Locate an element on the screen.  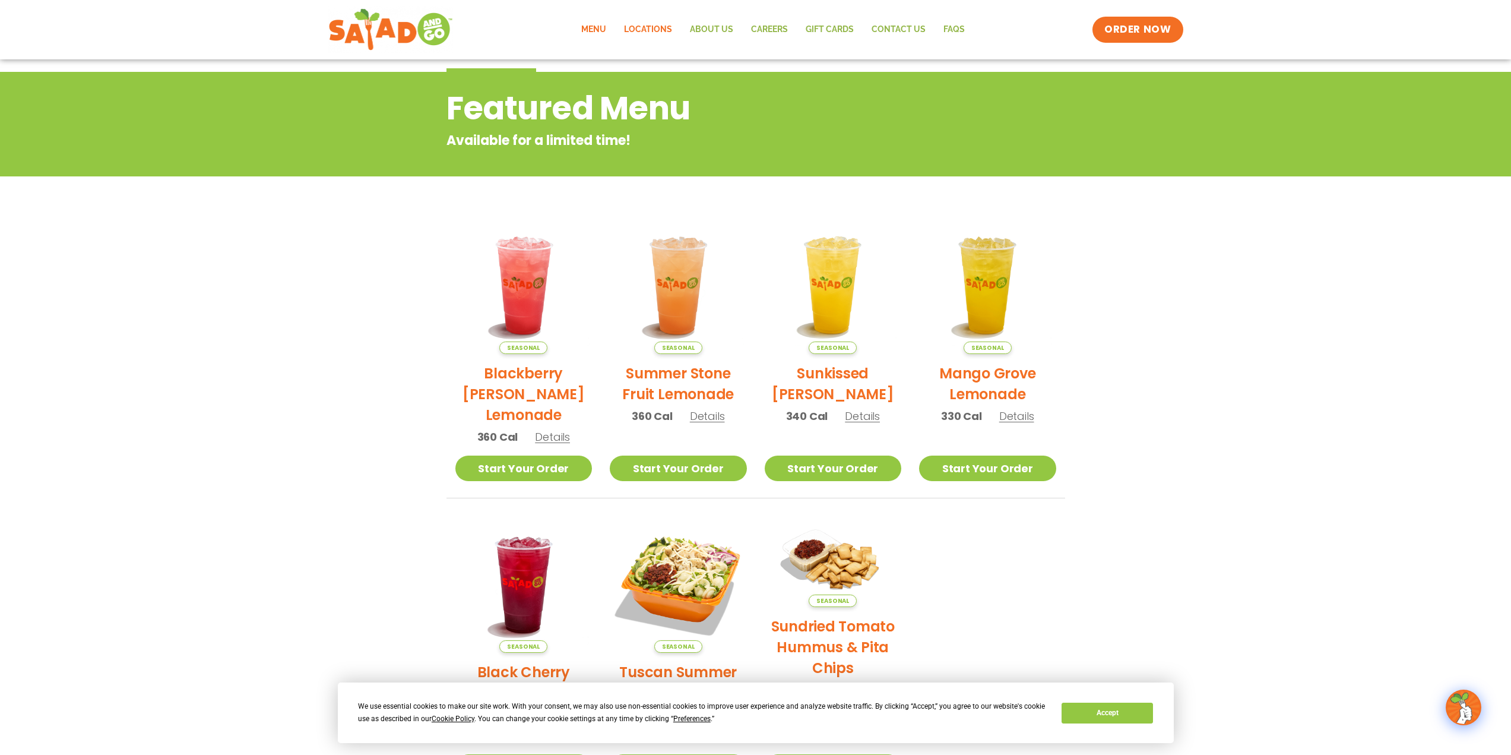
p: Available for a limited time! is located at coordinates (708, 140).